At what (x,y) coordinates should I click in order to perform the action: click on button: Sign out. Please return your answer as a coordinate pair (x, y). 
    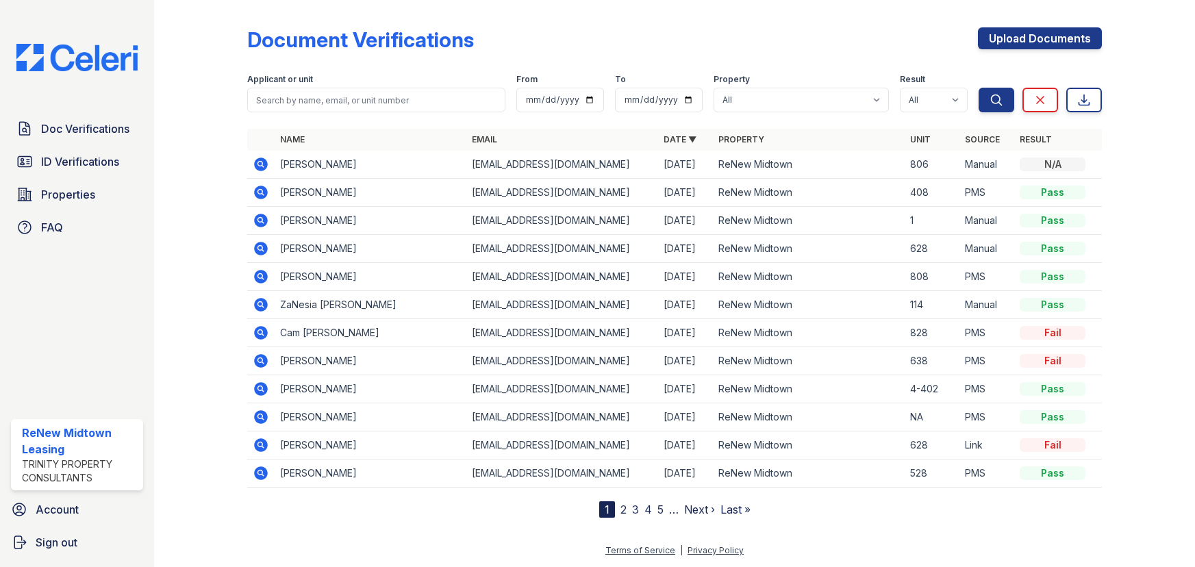
    Looking at the image, I should click on (77, 542).